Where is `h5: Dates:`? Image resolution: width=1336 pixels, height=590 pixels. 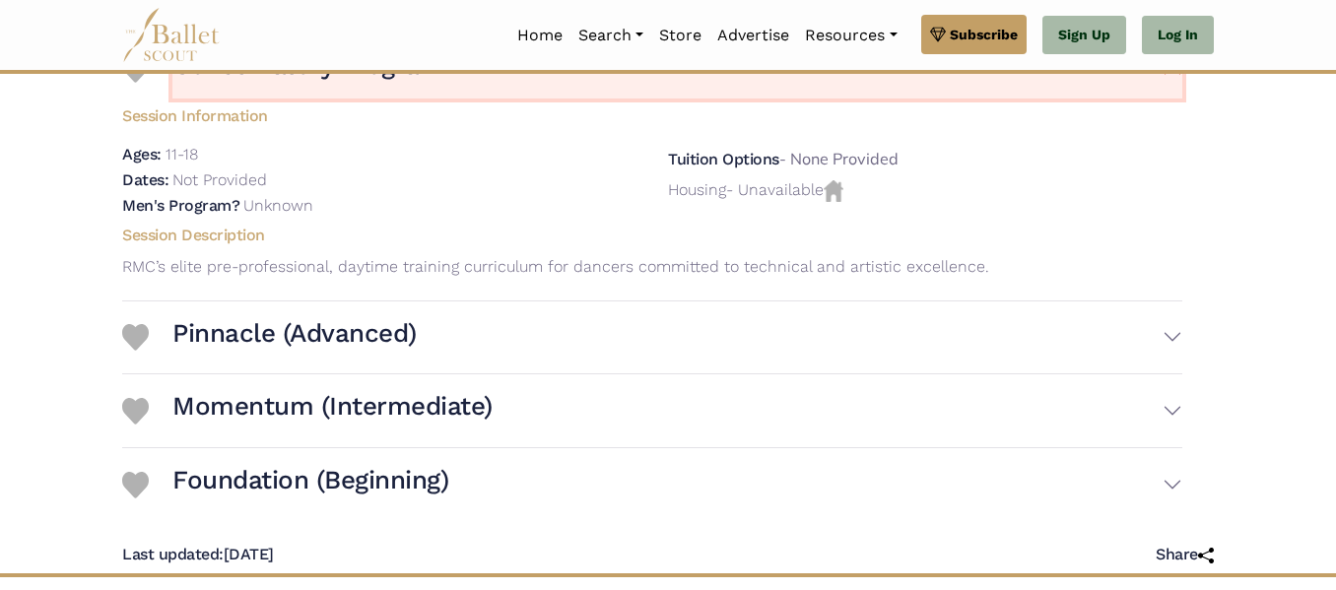
h5: Dates: is located at coordinates (145, 179).